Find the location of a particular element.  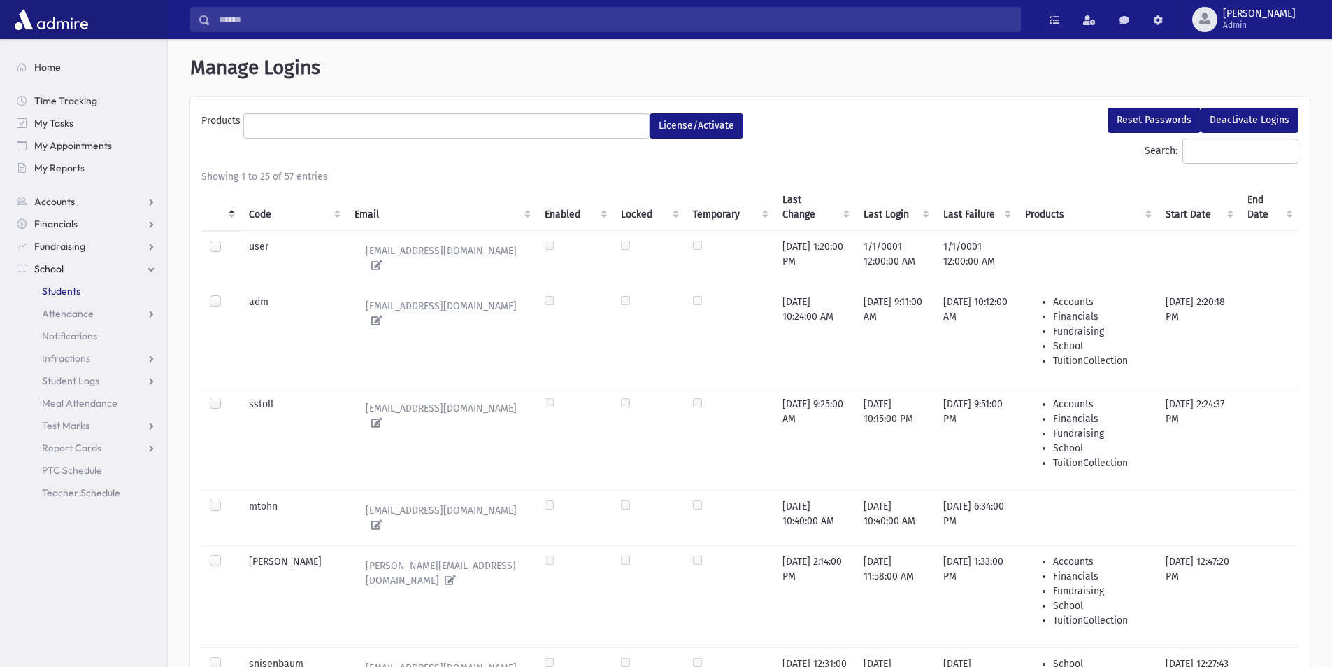

th: Last Change : activate to sort column ascending is located at coordinates (815, 207).